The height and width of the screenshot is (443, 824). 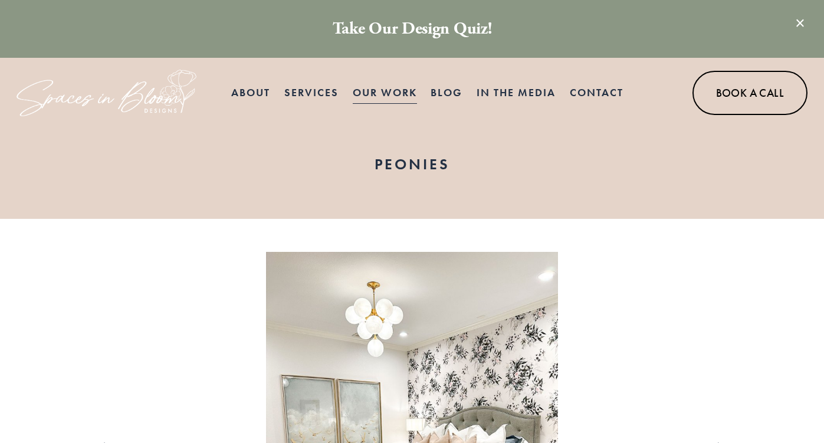 What do you see at coordinates (750, 93) in the screenshot?
I see `a: Book A Call` at bounding box center [750, 93].